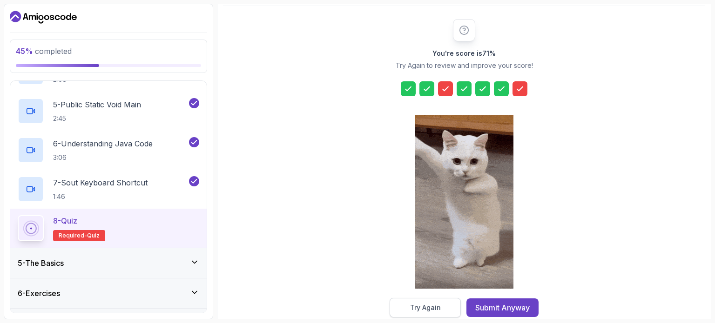 The image size is (715, 323). What do you see at coordinates (100, 197) in the screenshot?
I see `p: 1:46` at bounding box center [100, 197].